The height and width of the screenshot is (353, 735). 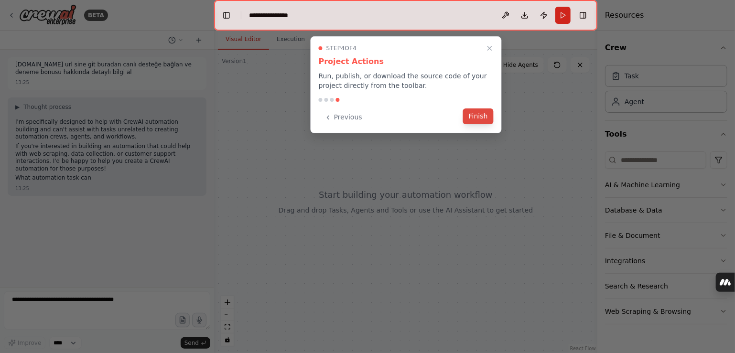 I want to click on button: Close walkthrough, so click(x=490, y=48).